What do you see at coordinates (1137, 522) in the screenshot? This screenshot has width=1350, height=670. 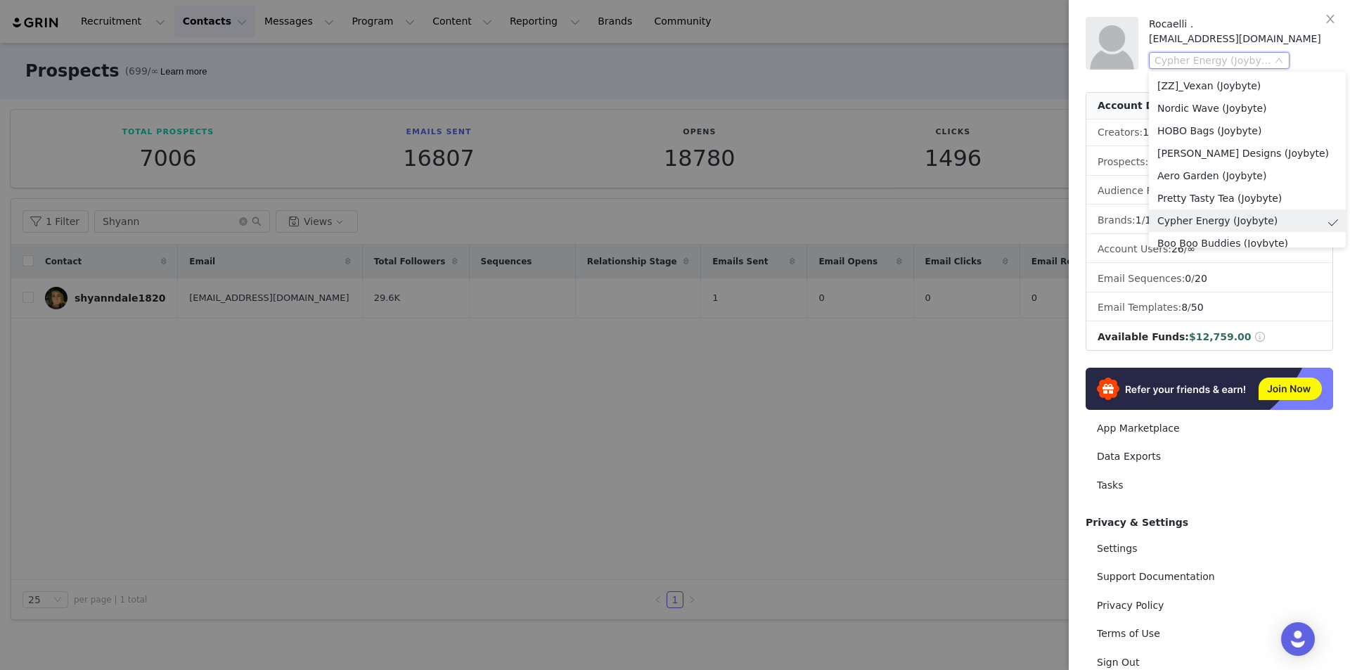 I see `span: Privacy & Settings` at bounding box center [1137, 522].